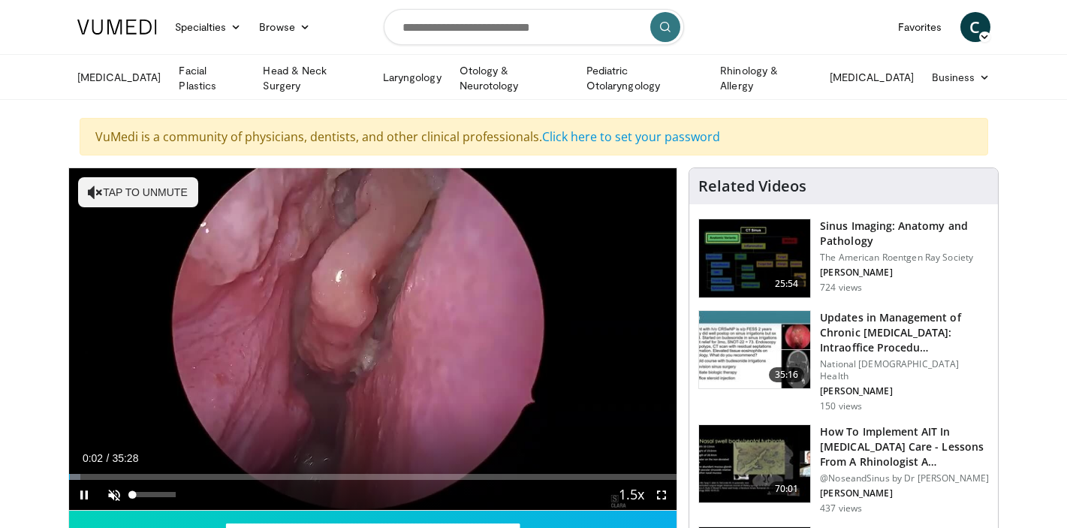  I want to click on span: 35:16, so click(787, 375).